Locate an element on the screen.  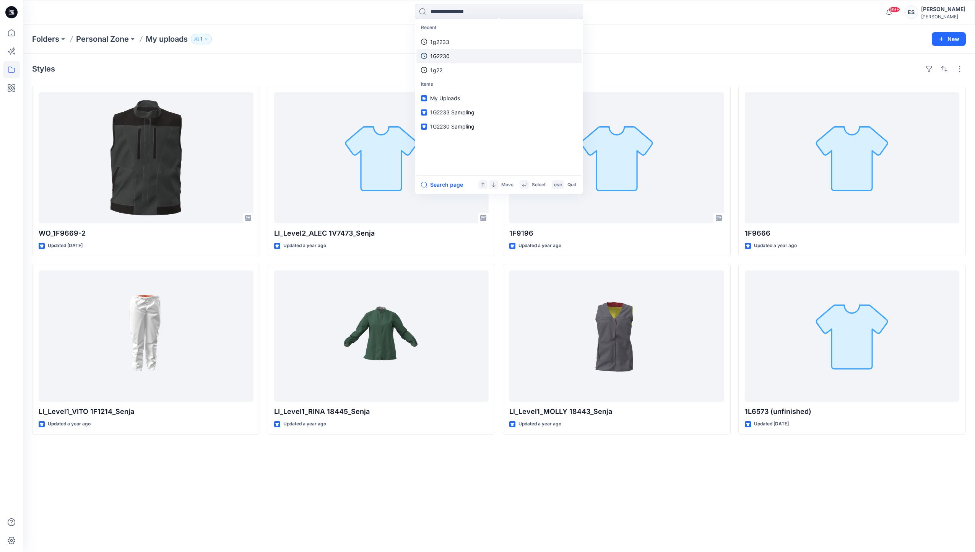
button: 1 is located at coordinates (201, 39).